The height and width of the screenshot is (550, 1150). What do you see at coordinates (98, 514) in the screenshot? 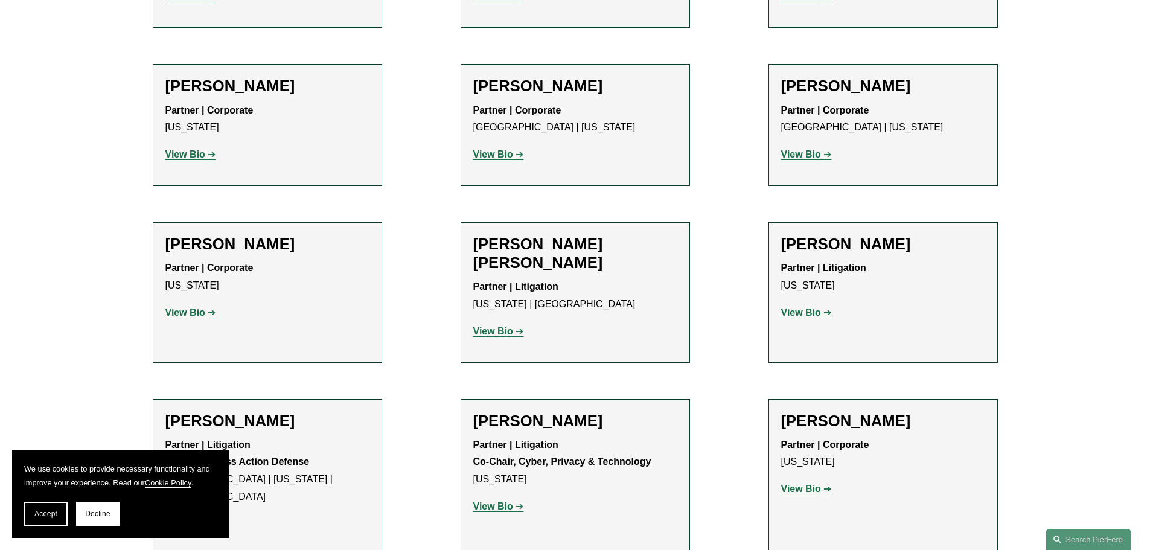
I see `span: Decline` at bounding box center [98, 514].